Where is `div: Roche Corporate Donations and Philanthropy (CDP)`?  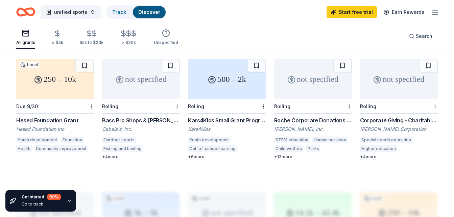 div: Roche Corporate Donations and Philanthropy (CDP) is located at coordinates (313, 120).